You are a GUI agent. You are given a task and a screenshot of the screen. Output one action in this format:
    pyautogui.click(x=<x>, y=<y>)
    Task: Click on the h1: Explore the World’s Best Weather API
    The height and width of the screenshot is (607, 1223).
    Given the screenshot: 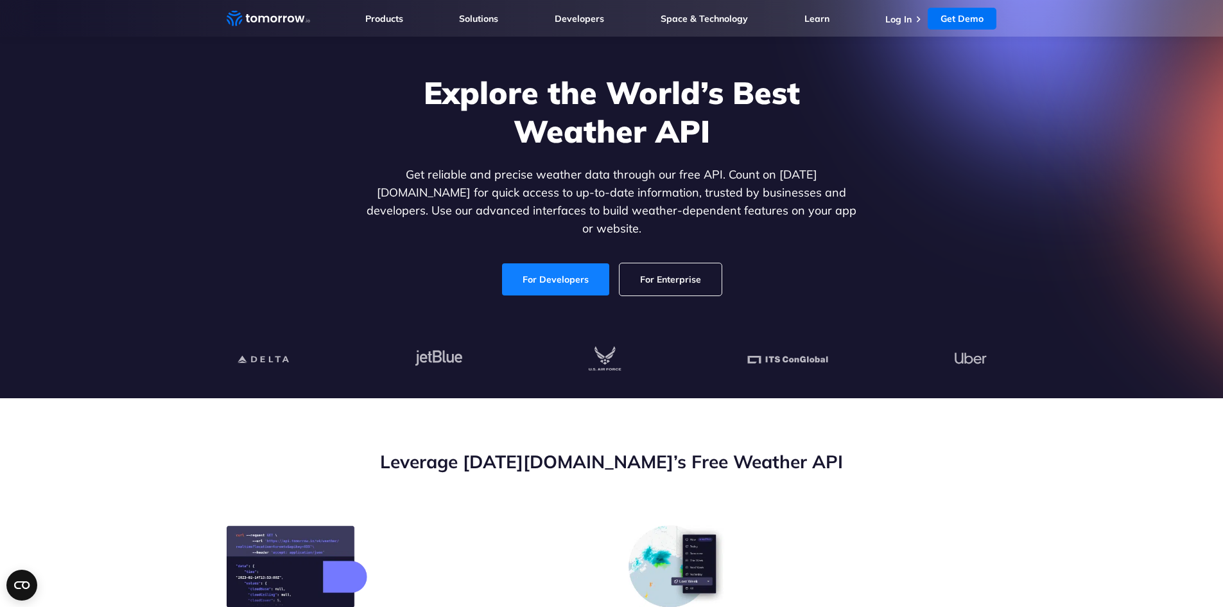 What is the action you would take?
    pyautogui.click(x=612, y=112)
    